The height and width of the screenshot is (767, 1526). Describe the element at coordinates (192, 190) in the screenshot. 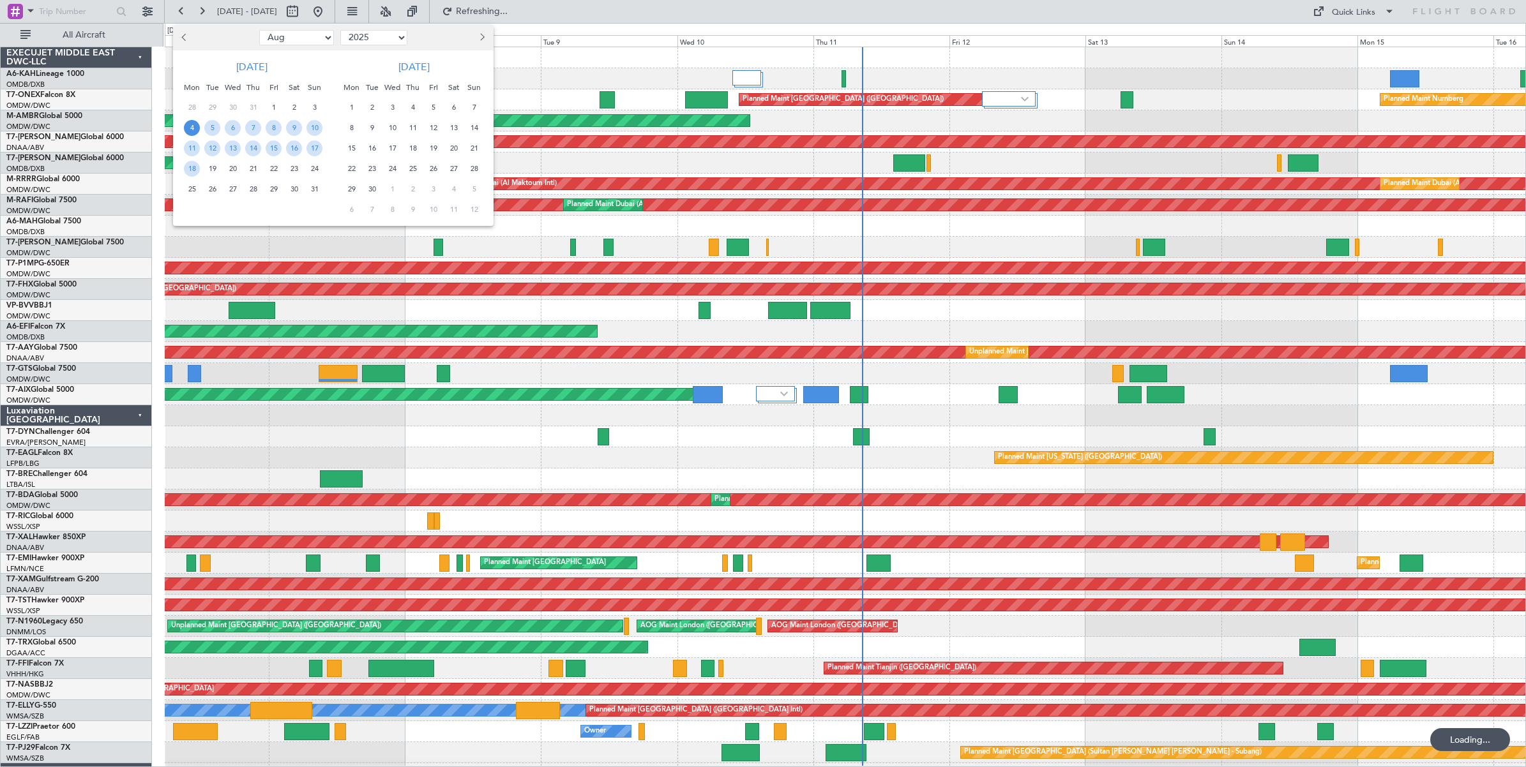

I see `div: 25-8-2025` at that location.